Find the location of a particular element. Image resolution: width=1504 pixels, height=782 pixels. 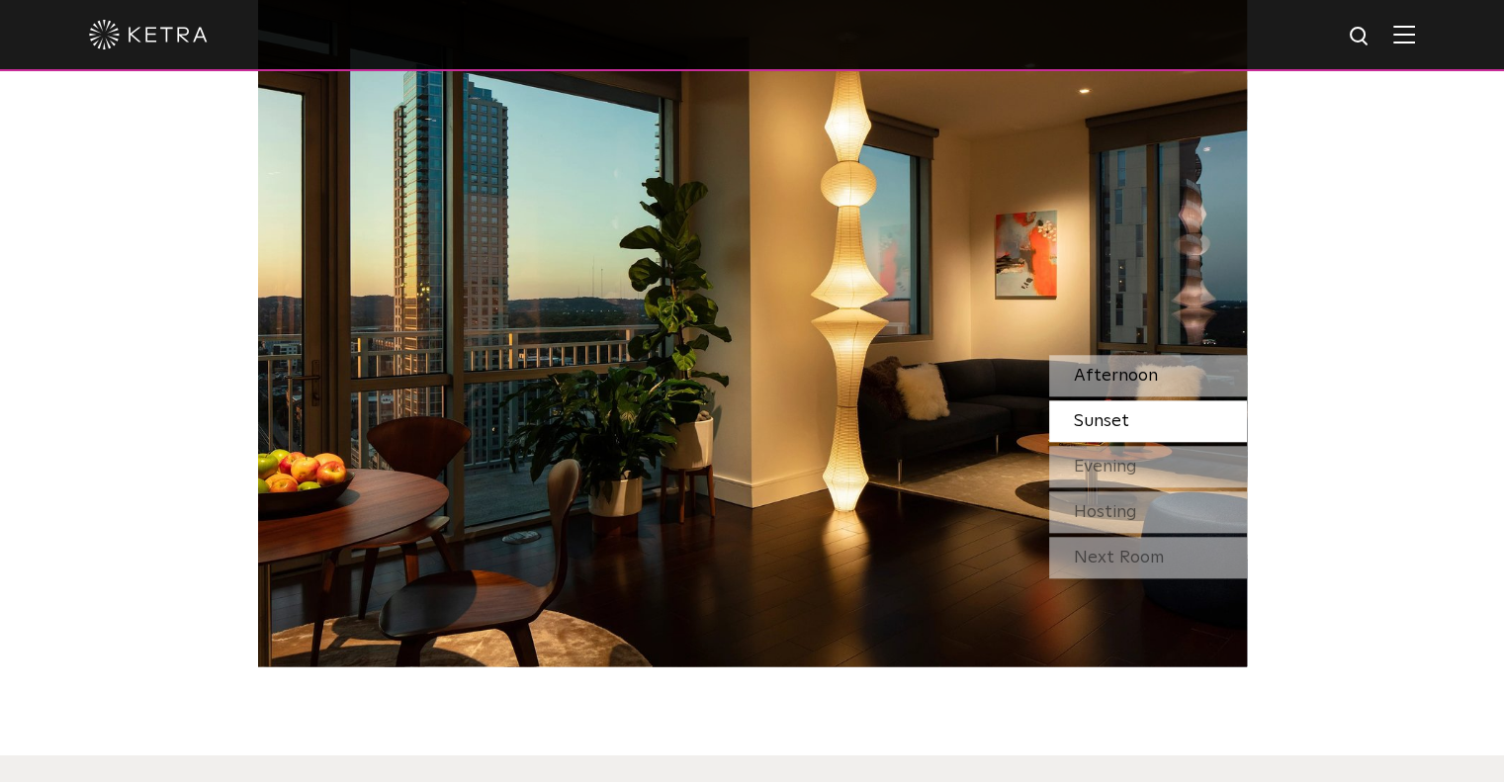

img: search icon is located at coordinates (1360, 37).